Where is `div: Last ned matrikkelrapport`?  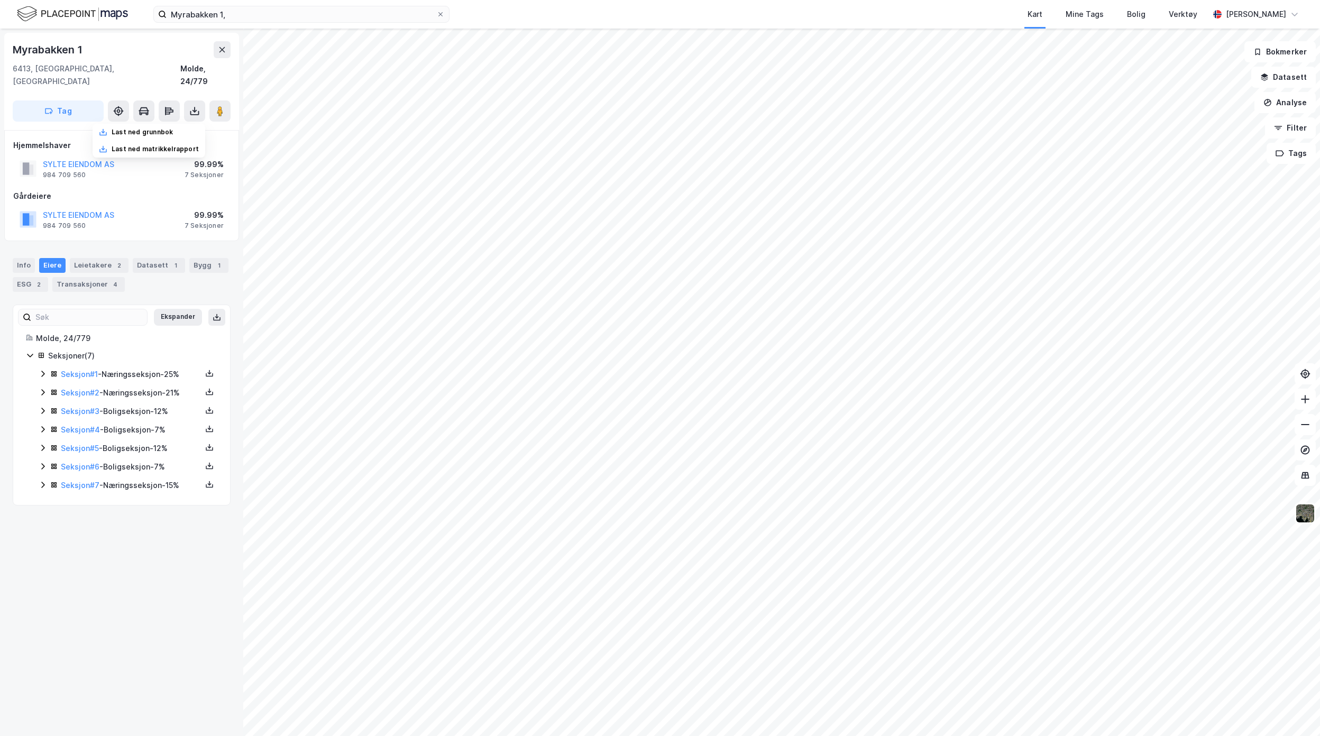 div: Last ned matrikkelrapport is located at coordinates (155, 149).